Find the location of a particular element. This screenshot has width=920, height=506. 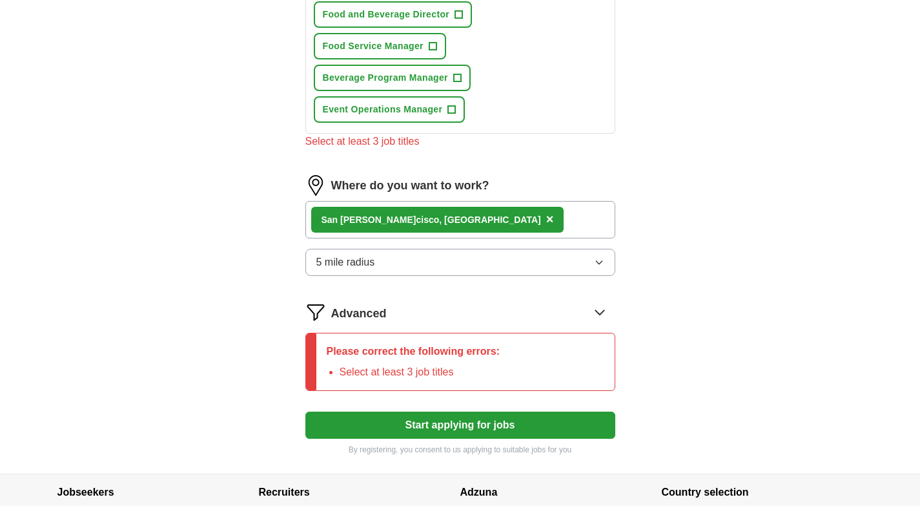

p: Please correct the following errors: is located at coordinates (413, 351).